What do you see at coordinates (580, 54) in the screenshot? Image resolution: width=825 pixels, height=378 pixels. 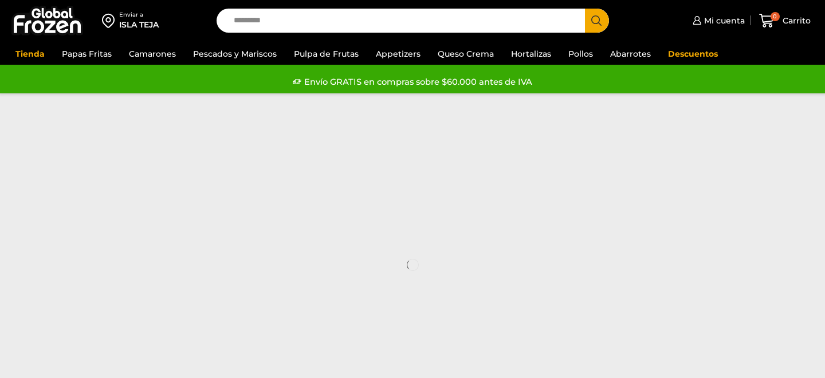 I see `a: Pollos` at bounding box center [580, 54].